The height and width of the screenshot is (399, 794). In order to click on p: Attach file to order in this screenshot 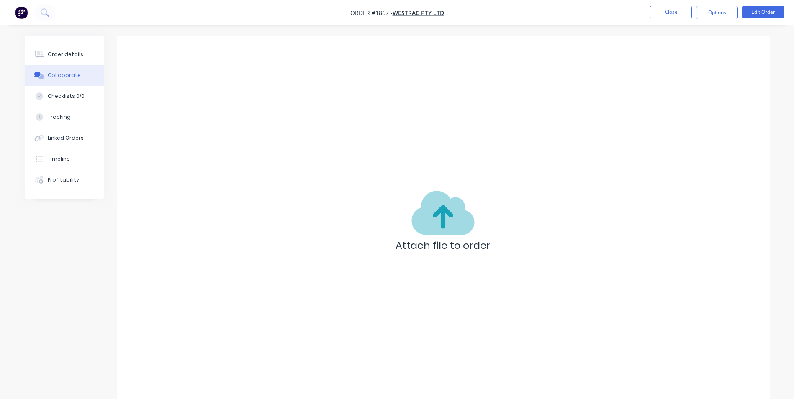, I will do `click(443, 246)`.